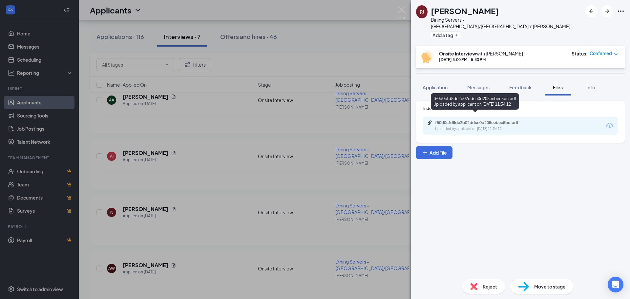  I want to click on svg: ArrowRight, so click(607, 11).